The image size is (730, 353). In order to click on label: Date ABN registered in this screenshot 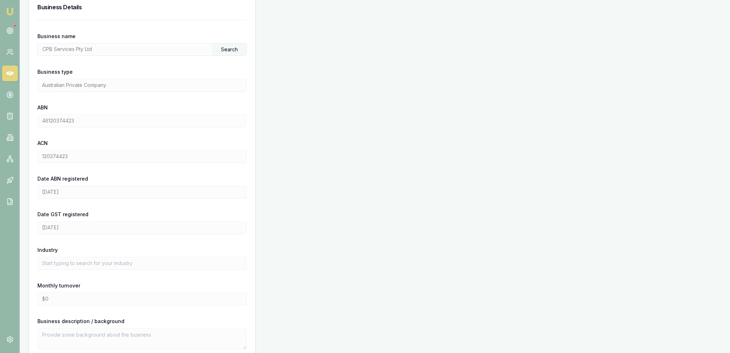, I will do `click(63, 179)`.